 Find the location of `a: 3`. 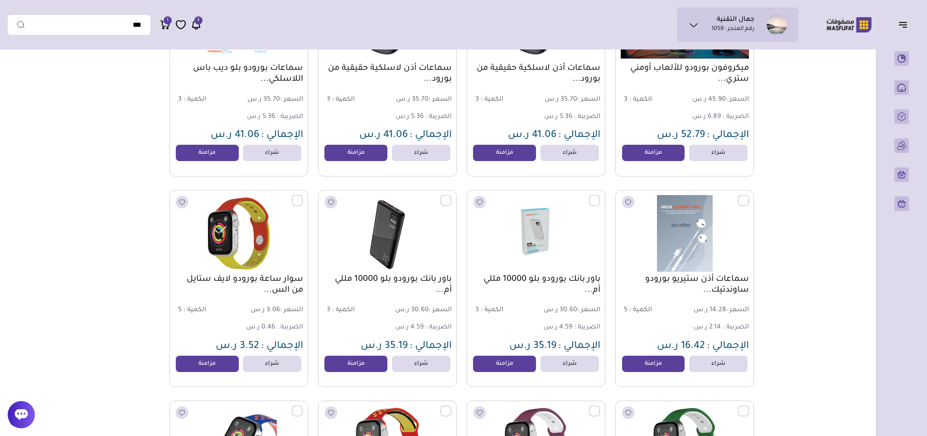

a: 3 is located at coordinates (196, 24).